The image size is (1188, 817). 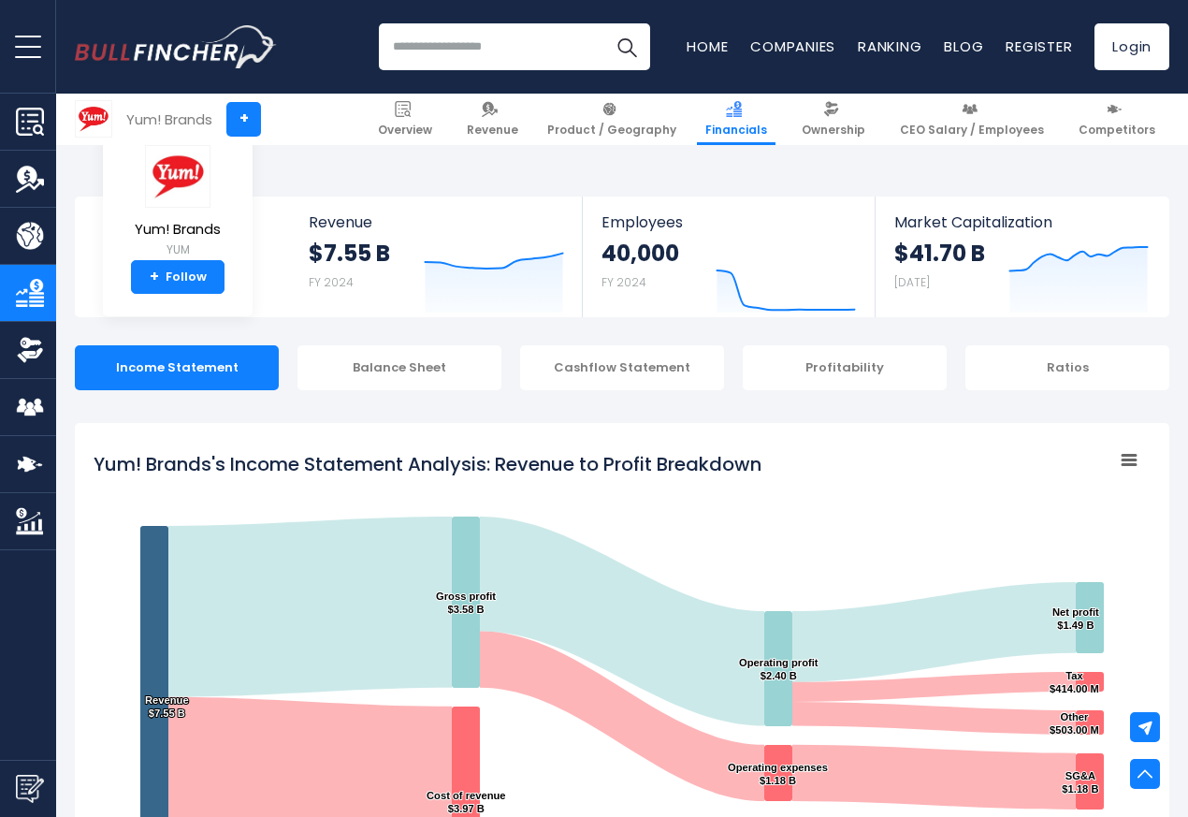 What do you see at coordinates (972, 130) in the screenshot?
I see `span: CEO Salary / Employees` at bounding box center [972, 130].